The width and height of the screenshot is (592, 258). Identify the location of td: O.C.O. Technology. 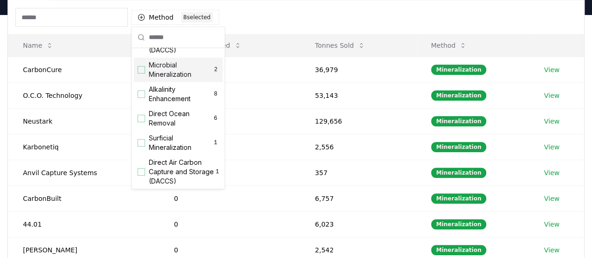
(83, 95).